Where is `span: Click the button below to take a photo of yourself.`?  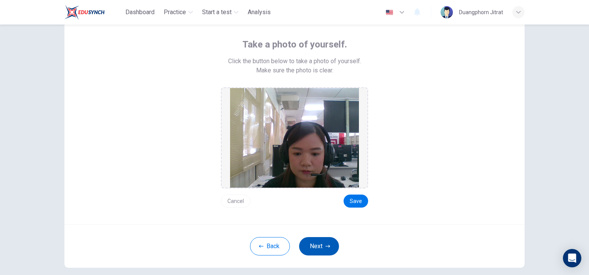
span: Click the button below to take a photo of yourself. is located at coordinates (295, 61).